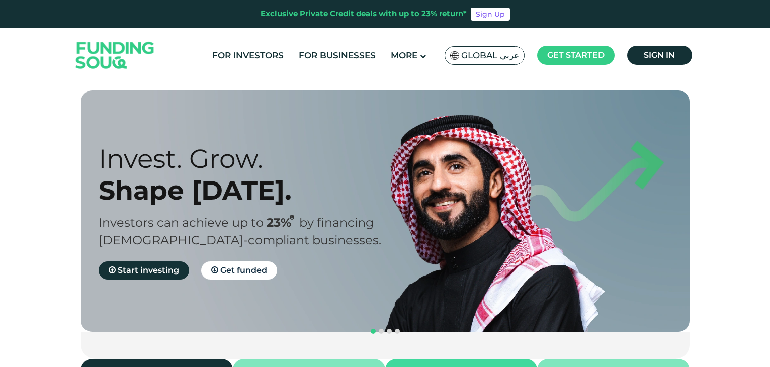 This screenshot has height=367, width=770. What do you see at coordinates (364, 14) in the screenshot?
I see `div: Exclusive Private Credit deals with up to 23% return*` at bounding box center [364, 14].